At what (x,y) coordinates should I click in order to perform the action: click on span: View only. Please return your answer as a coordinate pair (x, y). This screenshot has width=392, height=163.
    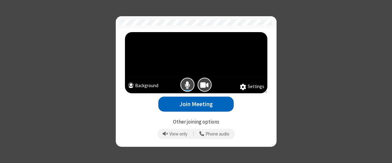
    Looking at the image, I should click on (178, 134).